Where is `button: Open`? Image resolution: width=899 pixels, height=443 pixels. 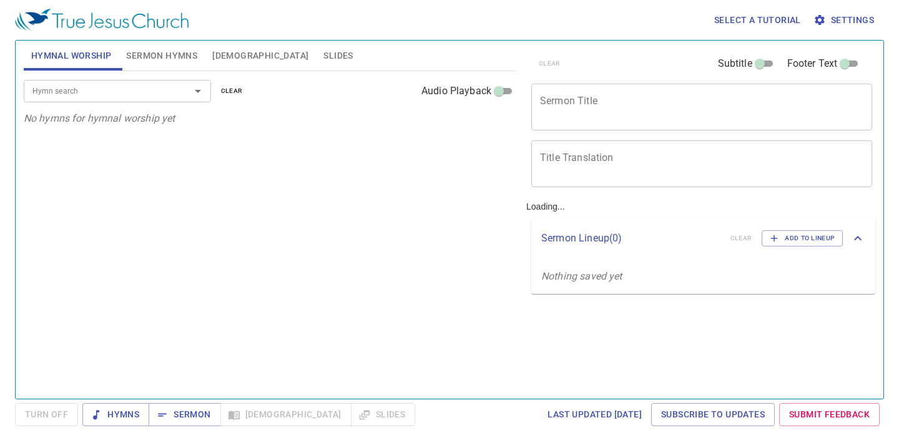
button: Open is located at coordinates (198, 91).